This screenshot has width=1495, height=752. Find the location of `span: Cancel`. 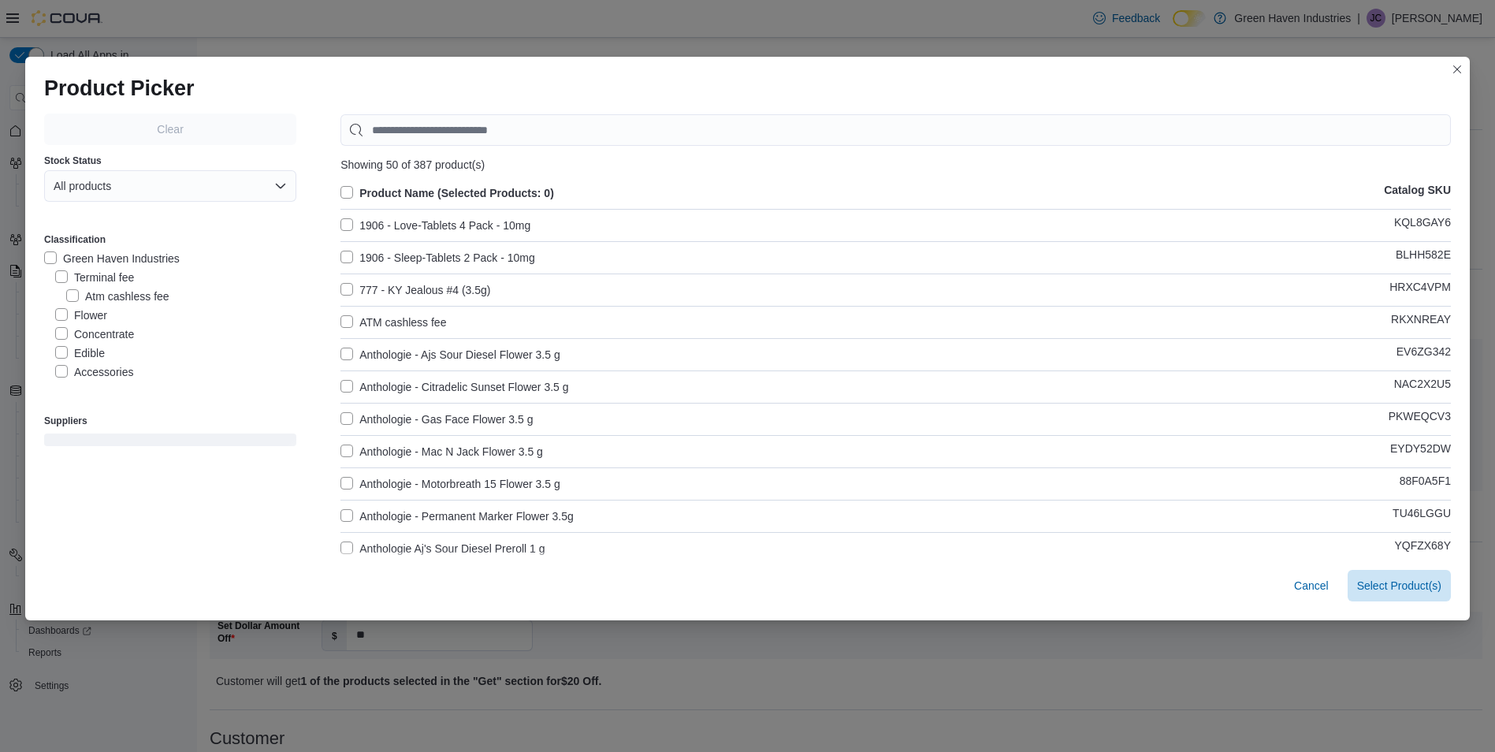

span: Cancel is located at coordinates (1311, 585).